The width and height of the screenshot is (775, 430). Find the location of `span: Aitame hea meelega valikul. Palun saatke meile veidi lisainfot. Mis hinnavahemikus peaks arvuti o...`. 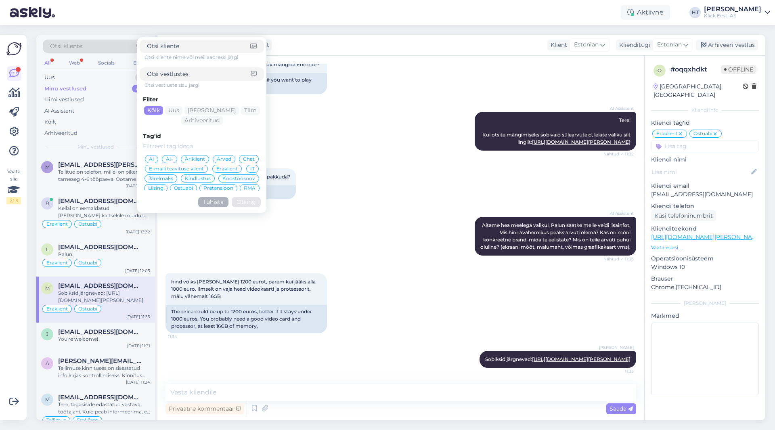

span: Aitame hea meelega valikul. Palun saatke meile veidi lisainfot. Mis hinnavahemikus peaks arvuti o... is located at coordinates (556, 236).